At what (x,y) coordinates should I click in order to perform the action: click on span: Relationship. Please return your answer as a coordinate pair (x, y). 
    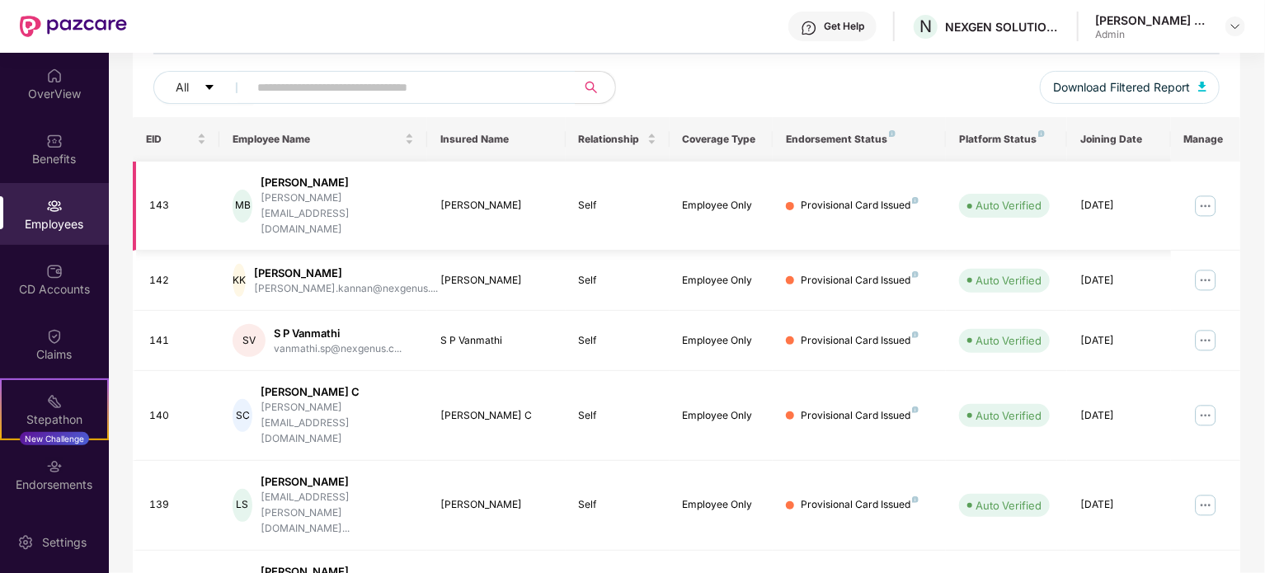
    Looking at the image, I should click on (611, 139).